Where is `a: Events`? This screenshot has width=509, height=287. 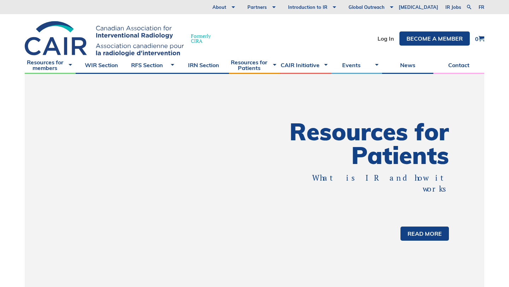
a: Events is located at coordinates (356, 65).